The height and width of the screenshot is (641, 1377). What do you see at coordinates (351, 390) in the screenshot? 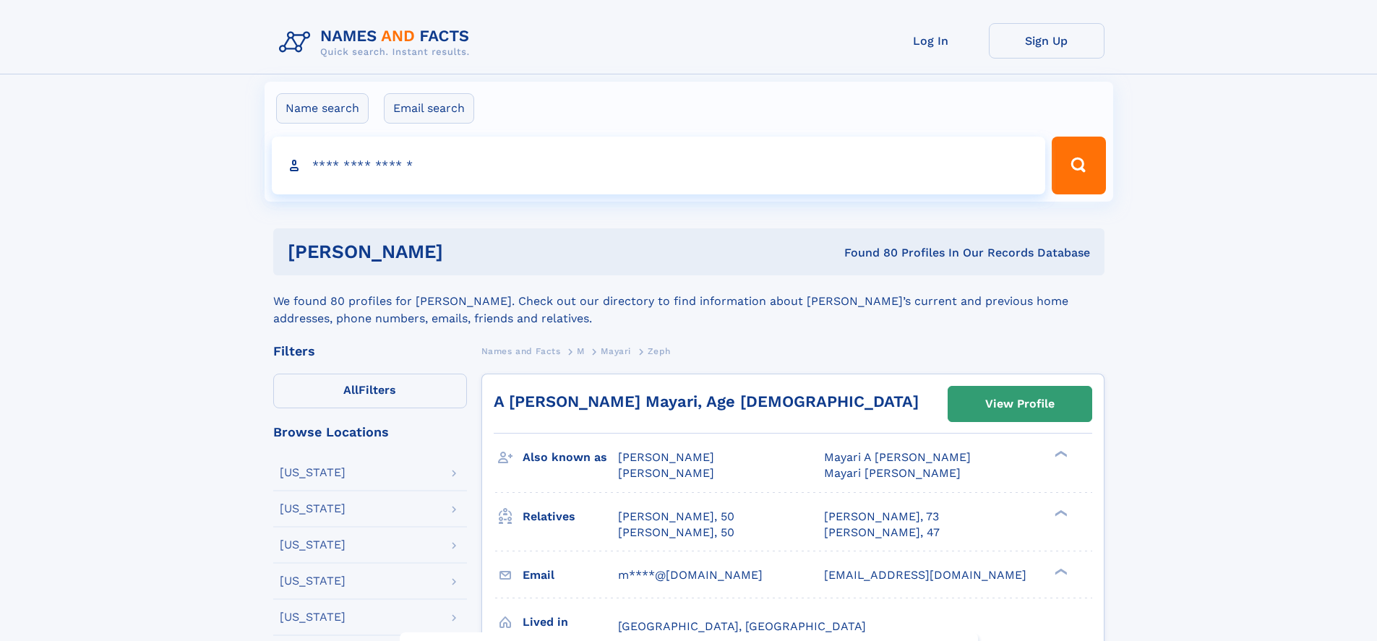
I see `span: All` at bounding box center [351, 390].